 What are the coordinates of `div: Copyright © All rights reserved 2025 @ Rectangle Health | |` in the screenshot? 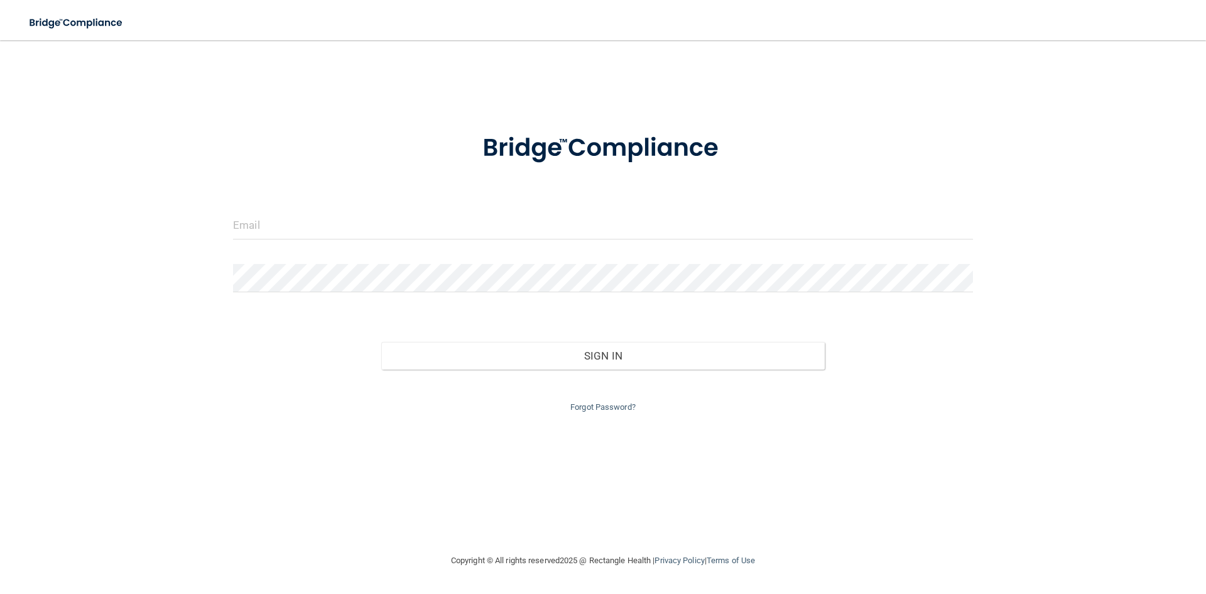 It's located at (603, 560).